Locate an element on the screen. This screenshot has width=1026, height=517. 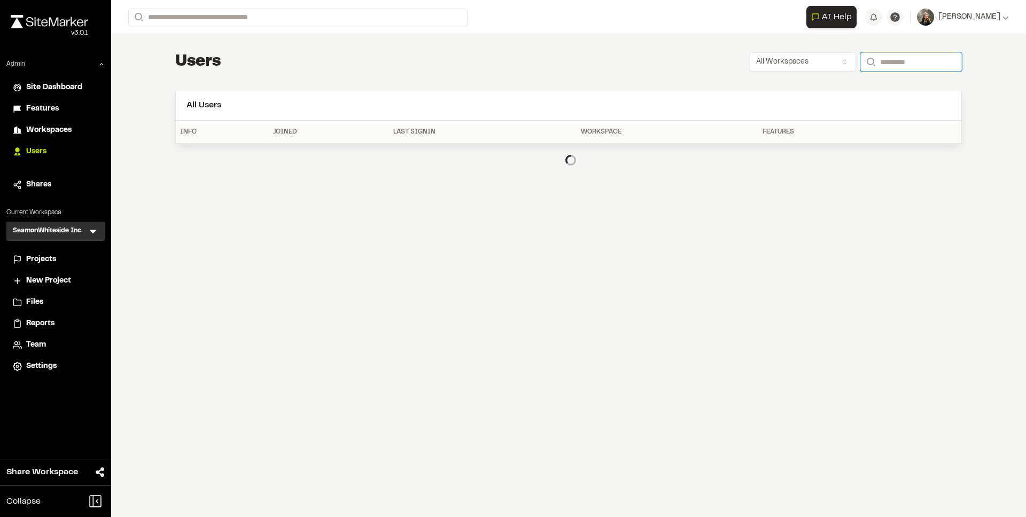
a: Reports is located at coordinates (56, 324).